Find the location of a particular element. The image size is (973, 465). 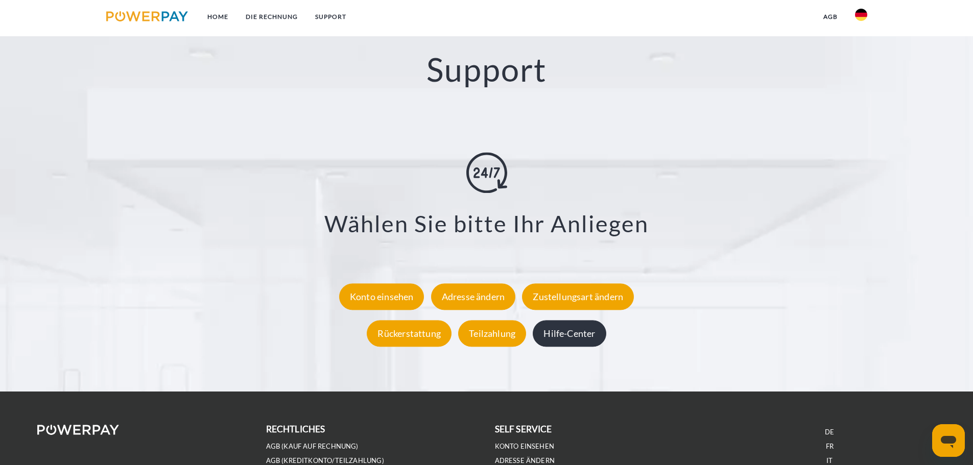

a: agb is located at coordinates (830, 17).